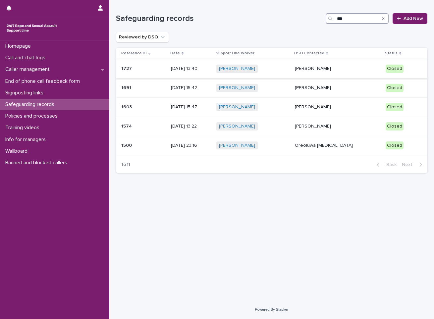 The image size is (434, 319). I want to click on p: Policies and processes, so click(33, 116).